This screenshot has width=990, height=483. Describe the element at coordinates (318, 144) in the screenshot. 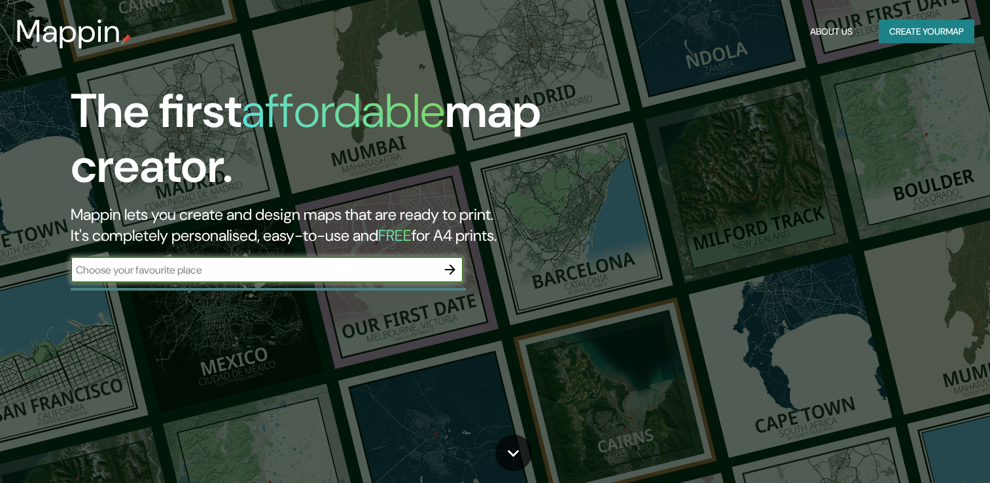

I see `h1: The first map creator.` at that location.